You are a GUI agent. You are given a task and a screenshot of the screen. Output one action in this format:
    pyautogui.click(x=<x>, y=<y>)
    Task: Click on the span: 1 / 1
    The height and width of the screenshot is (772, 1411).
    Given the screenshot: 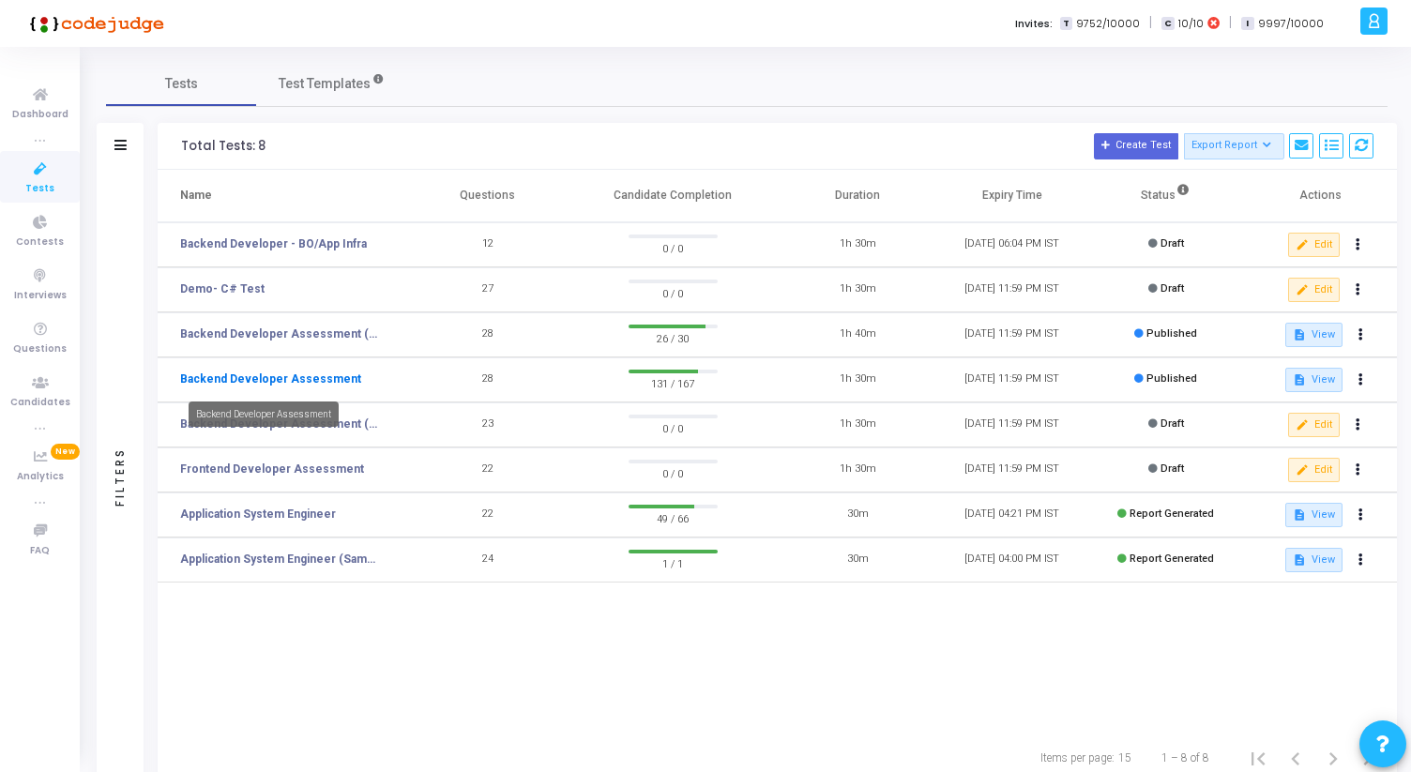 What is the action you would take?
    pyautogui.click(x=673, y=563)
    